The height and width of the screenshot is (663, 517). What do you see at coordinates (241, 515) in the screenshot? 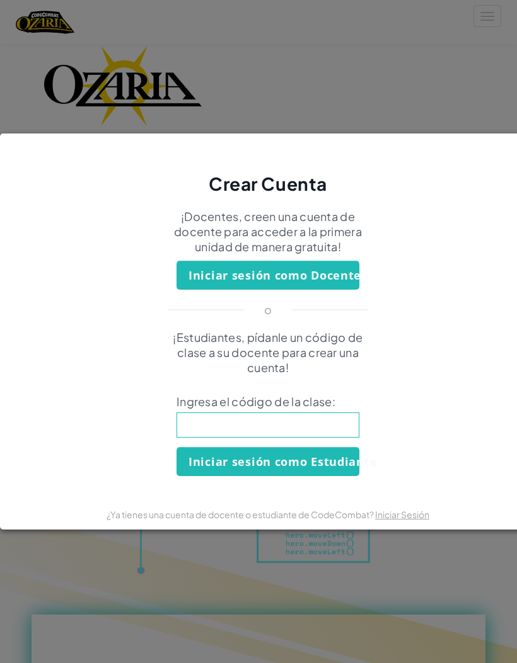
I see `span: ¿Ya tienes una cuenta de docente o estudiante de CodeCombat?` at bounding box center [241, 515].